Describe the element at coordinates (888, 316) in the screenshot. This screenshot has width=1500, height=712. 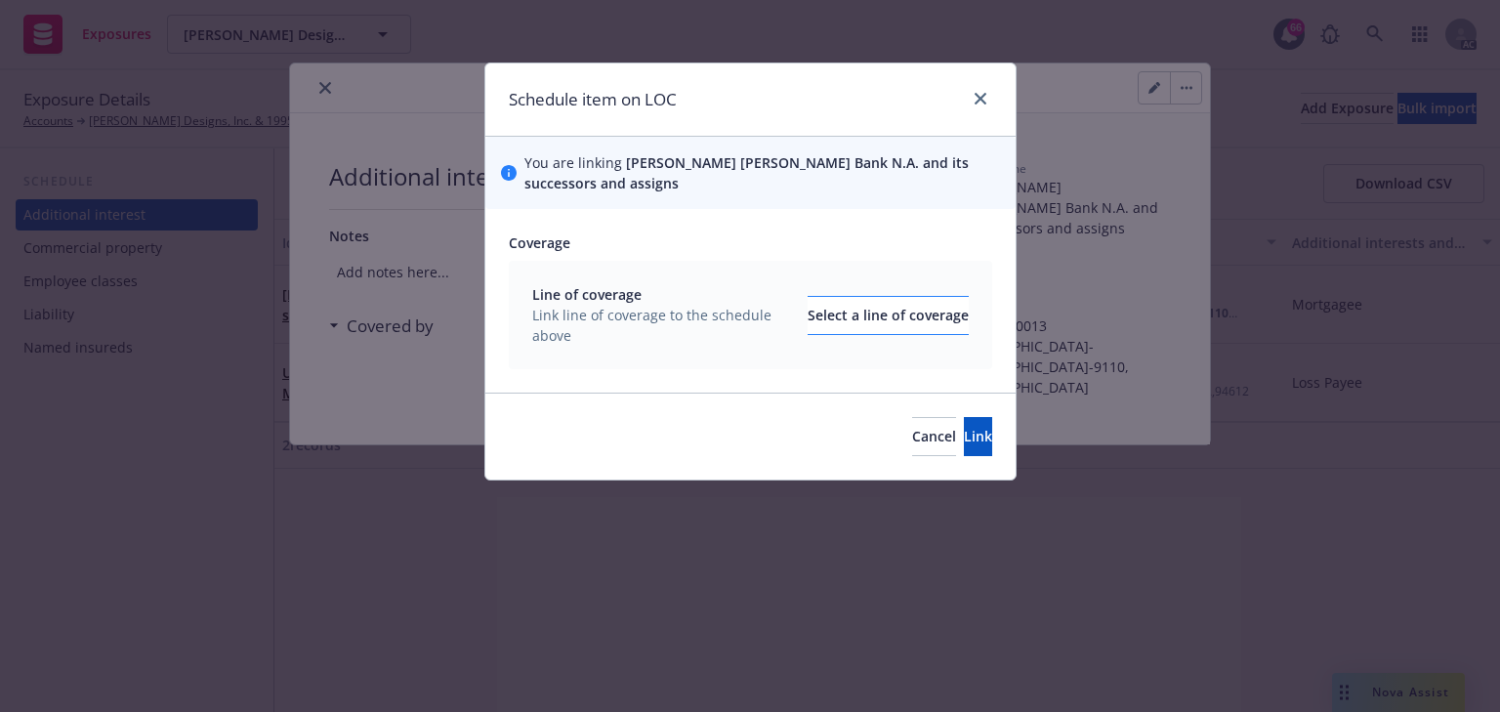
I see `div: Select a line of coverage` at that location.